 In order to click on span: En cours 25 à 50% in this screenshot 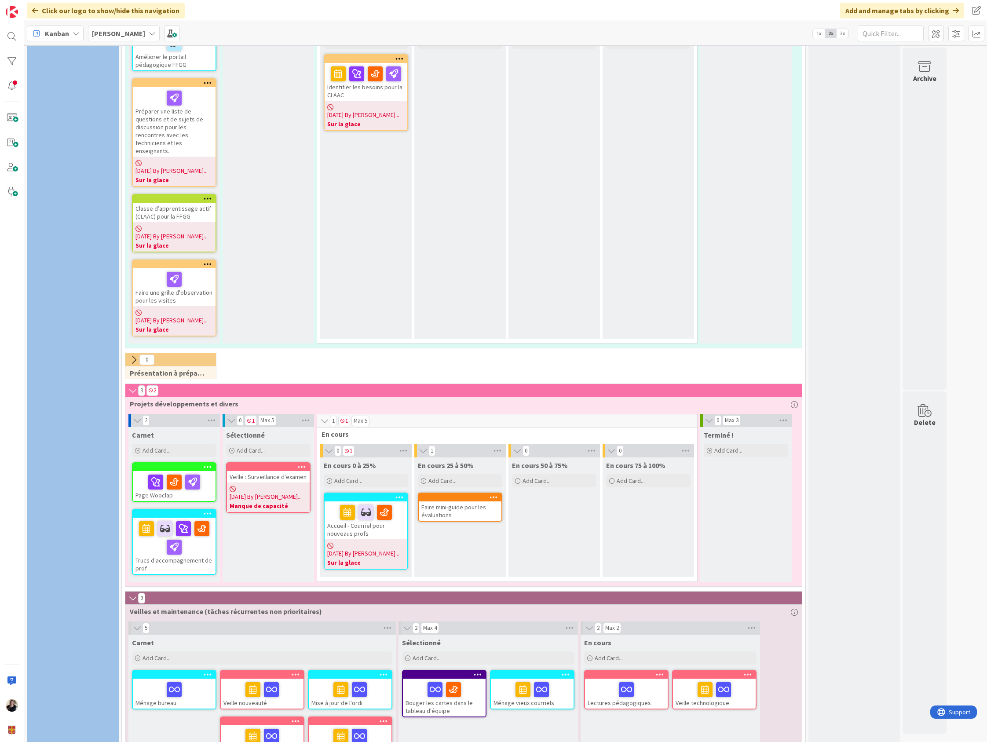, I will do `click(446, 465)`.